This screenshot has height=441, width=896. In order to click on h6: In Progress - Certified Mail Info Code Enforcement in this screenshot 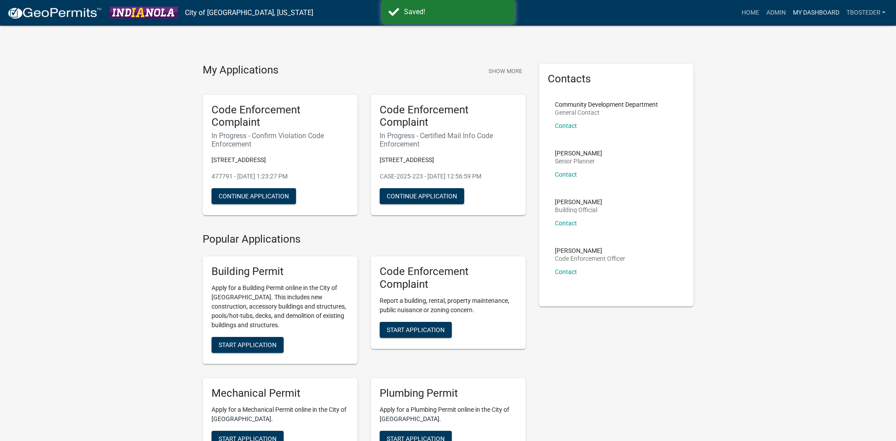, I will do `click(448, 140)`.